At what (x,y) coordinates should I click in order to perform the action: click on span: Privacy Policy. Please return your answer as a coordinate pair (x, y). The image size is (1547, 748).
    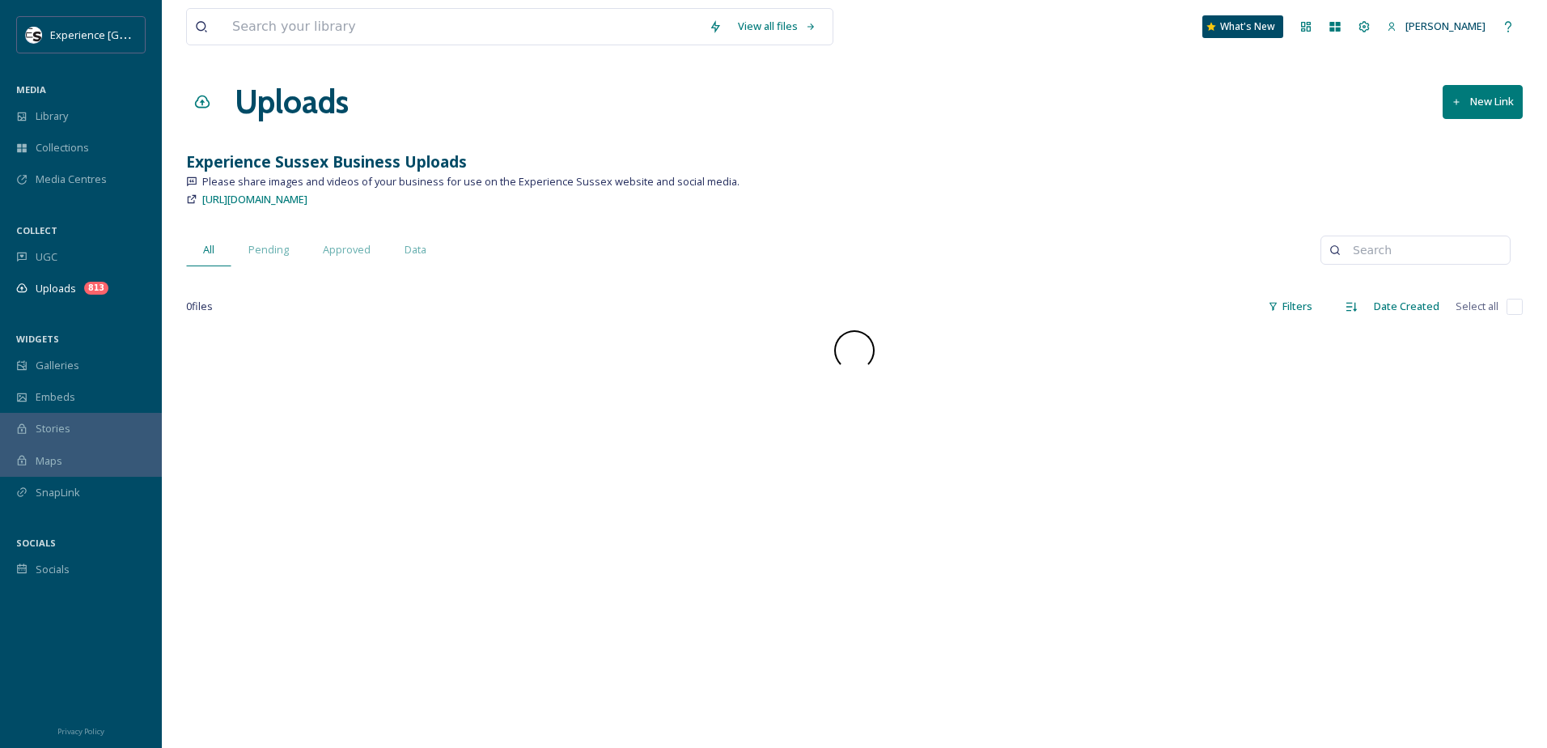
    Looking at the image, I should click on (81, 731).